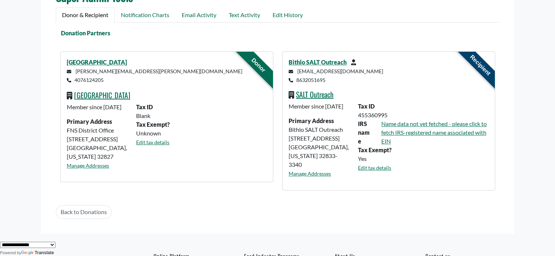 The image size is (555, 256). Describe the element at coordinates (85, 15) in the screenshot. I see `a: Donor & Recipient` at that location.